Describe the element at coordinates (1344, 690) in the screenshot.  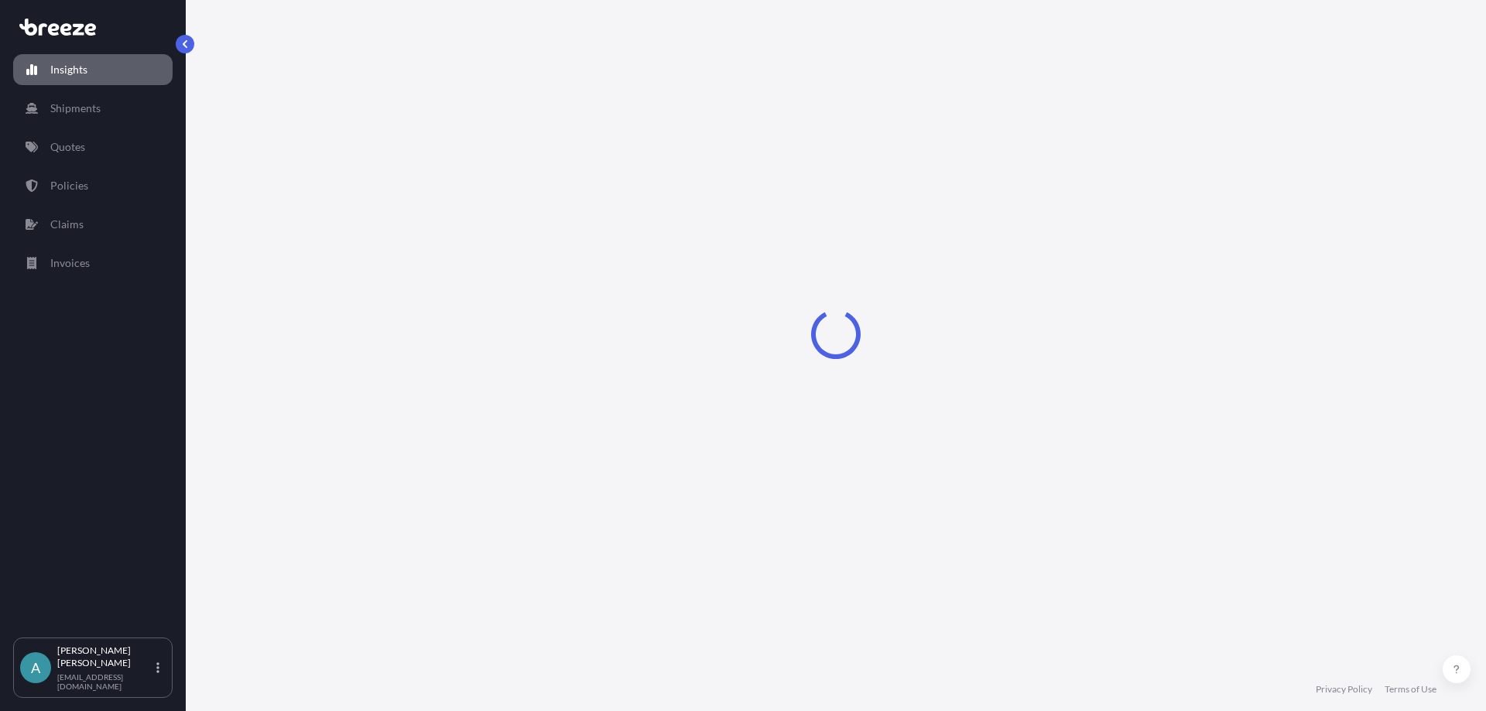
I see `a: Privacy Policy` at that location.